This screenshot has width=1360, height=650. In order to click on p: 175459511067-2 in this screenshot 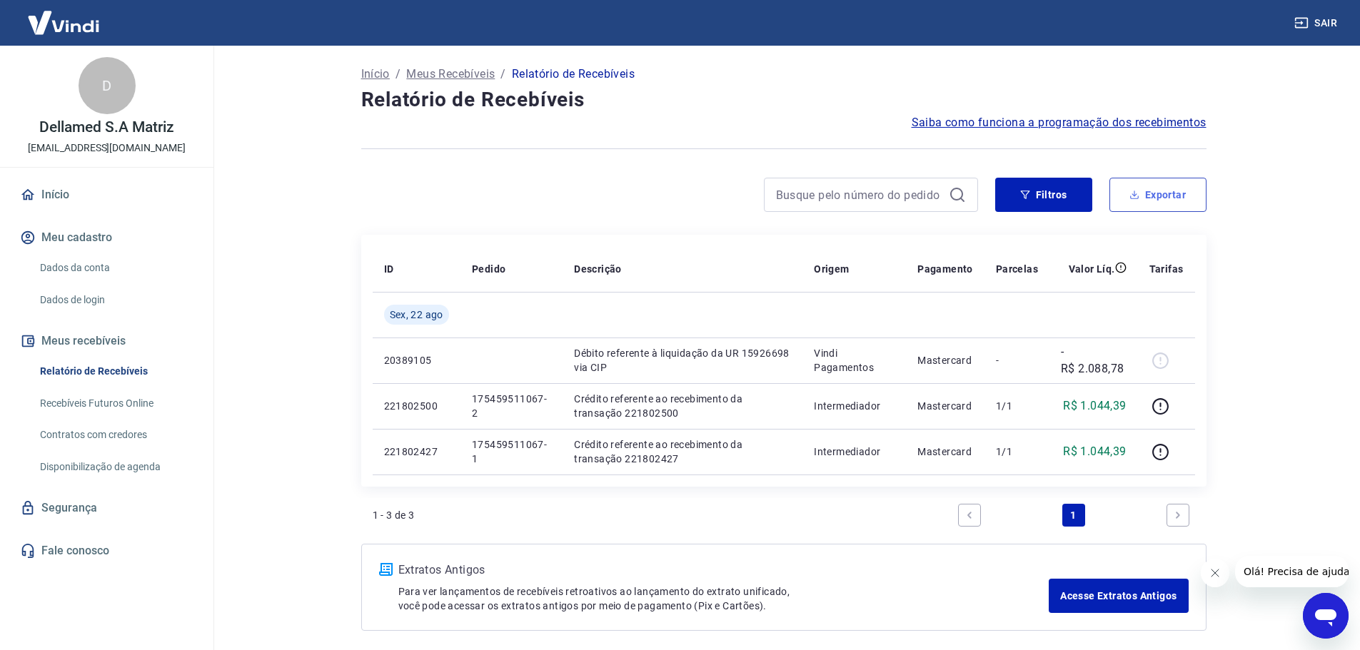, I will do `click(511, 406)`.